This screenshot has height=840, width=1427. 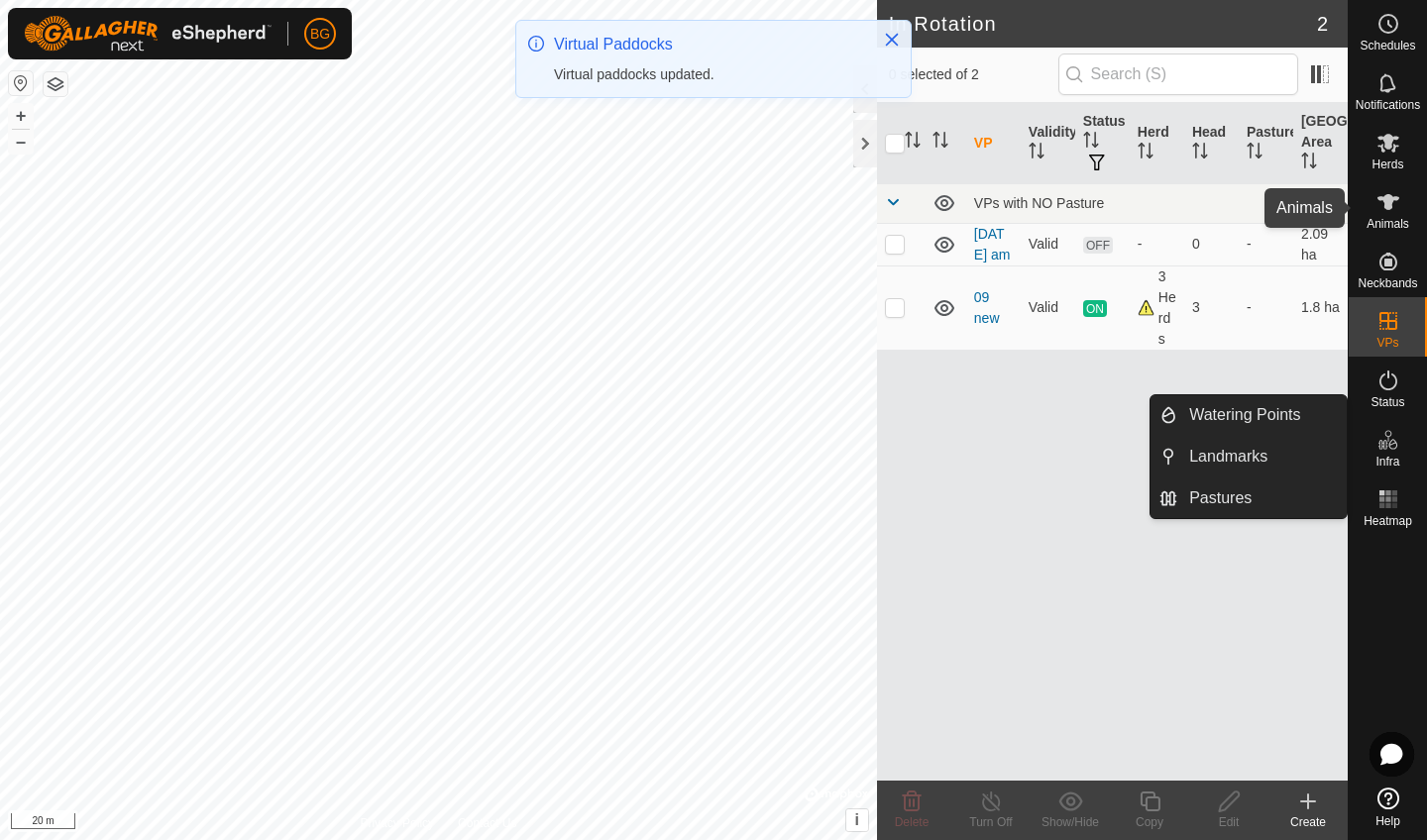 I want to click on a: 09 new, so click(x=987, y=307).